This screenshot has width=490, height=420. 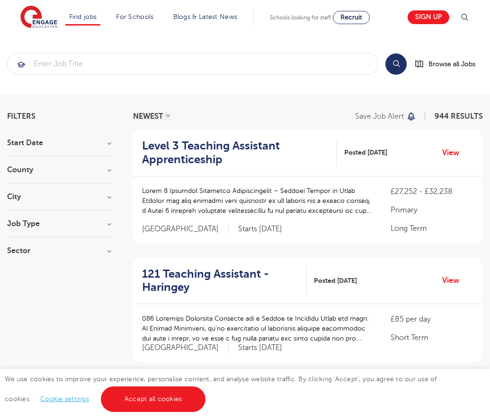 What do you see at coordinates (64, 399) in the screenshot?
I see `a: Cookie settings` at bounding box center [64, 399].